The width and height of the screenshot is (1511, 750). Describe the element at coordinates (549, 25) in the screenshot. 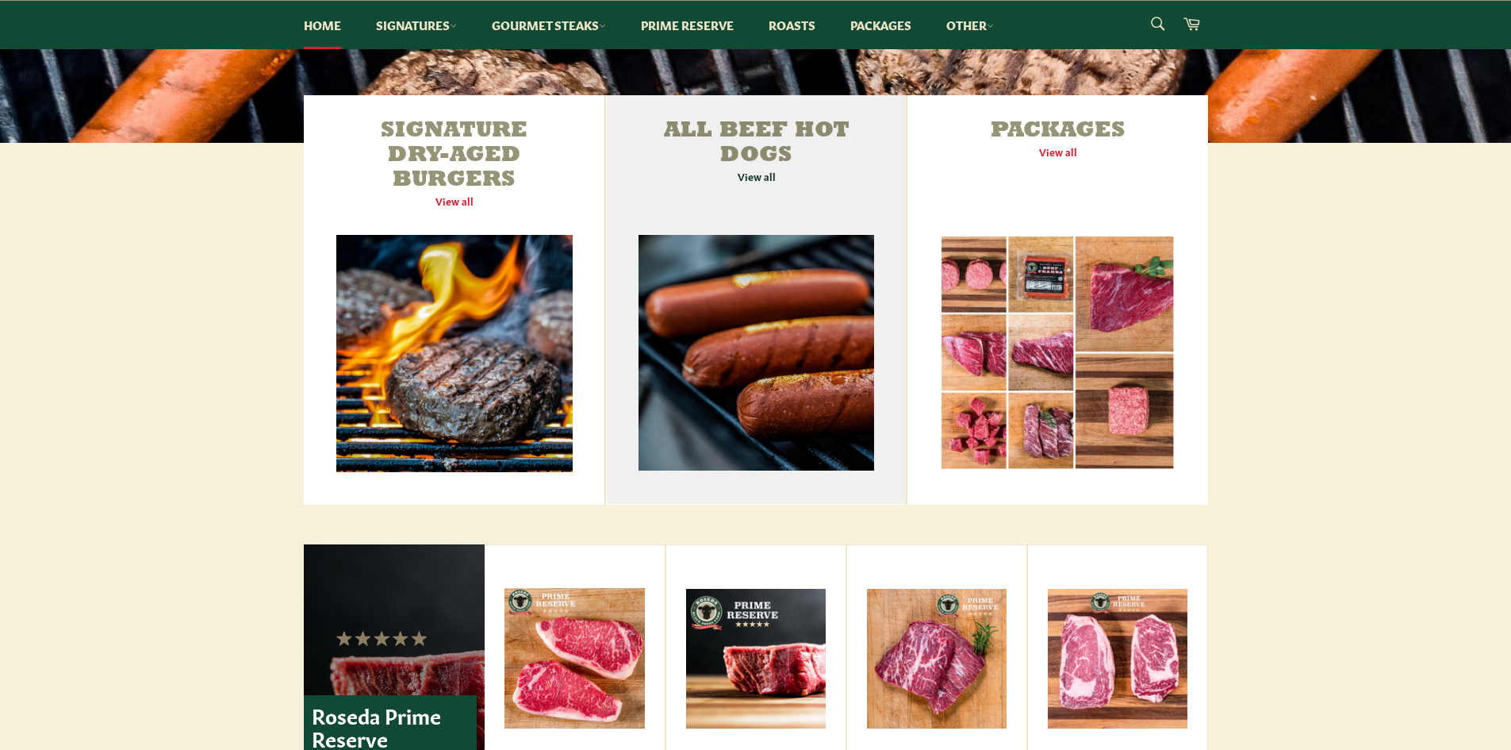

I see `a: Gourmet Steaks` at that location.